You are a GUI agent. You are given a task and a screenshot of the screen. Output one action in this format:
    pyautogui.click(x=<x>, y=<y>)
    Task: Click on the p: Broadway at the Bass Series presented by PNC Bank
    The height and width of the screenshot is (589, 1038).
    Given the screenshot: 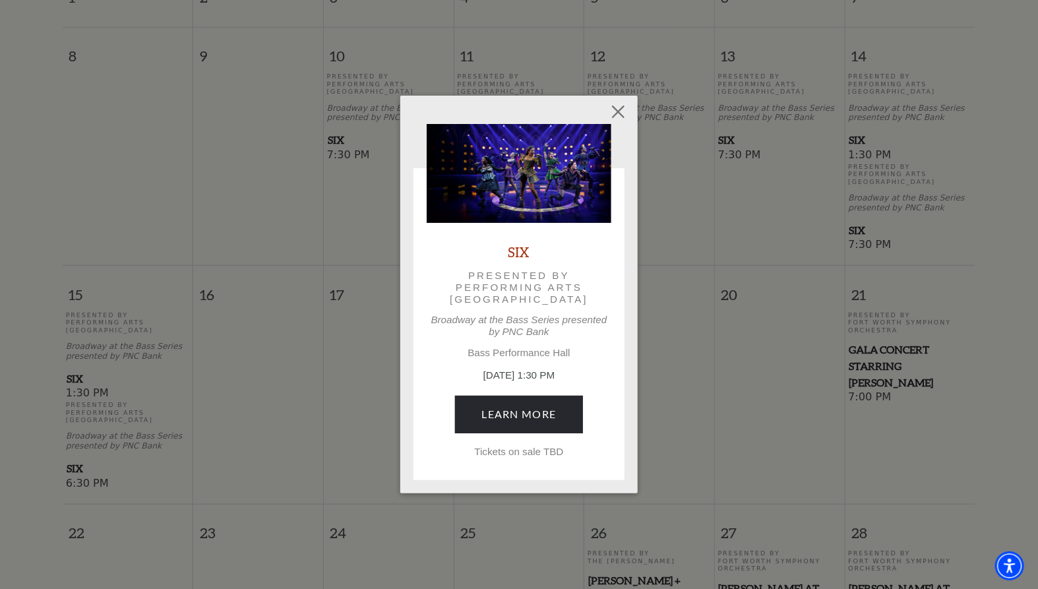 What is the action you would take?
    pyautogui.click(x=519, y=326)
    